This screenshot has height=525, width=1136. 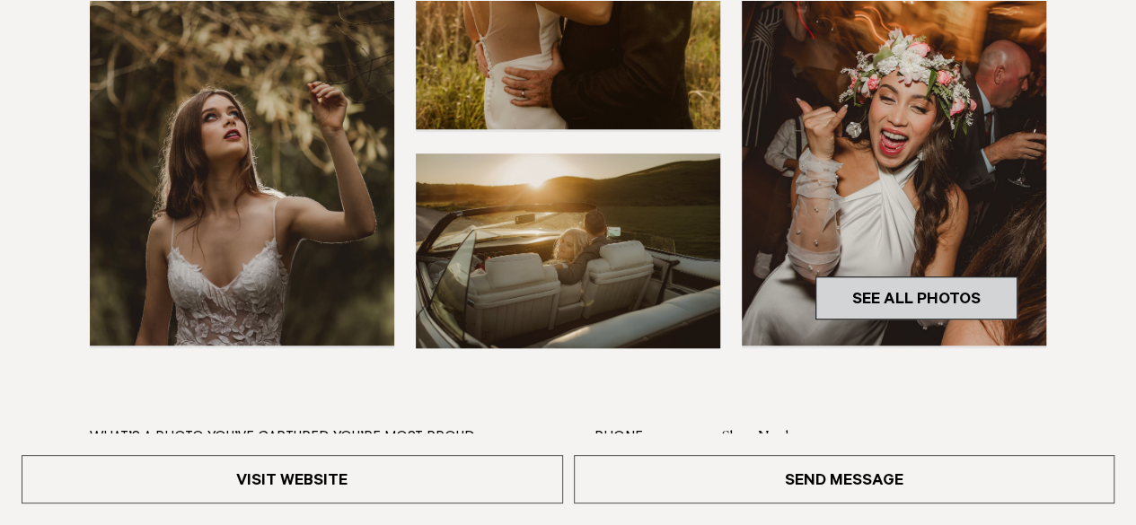 I want to click on a: Visit Website, so click(x=292, y=480).